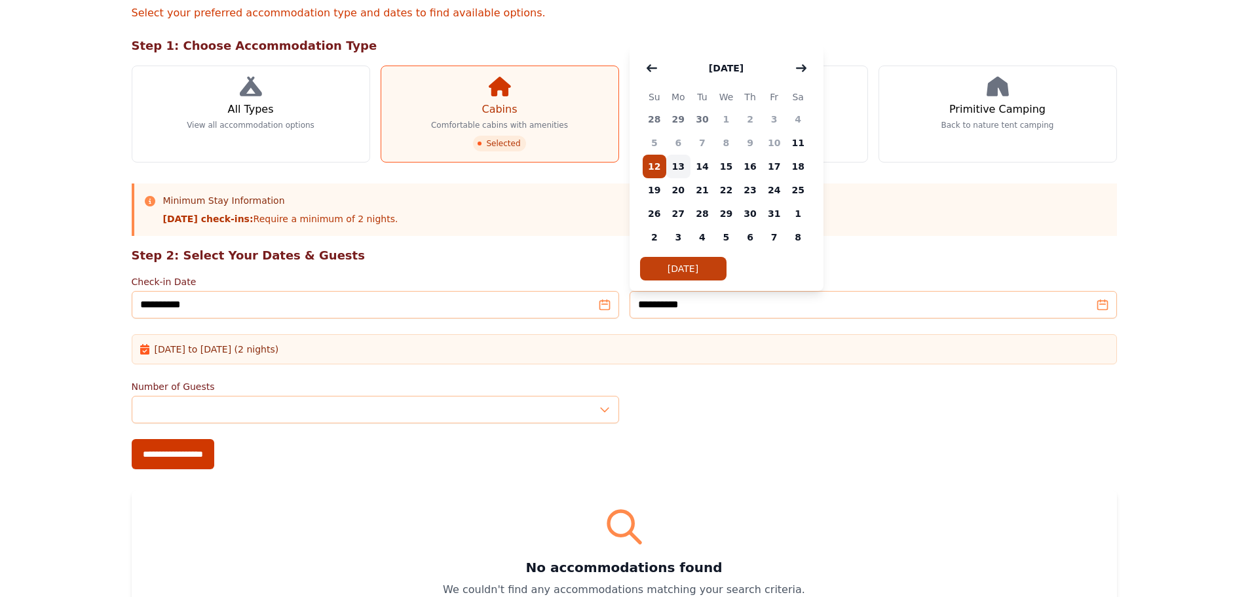 The height and width of the screenshot is (597, 1248). I want to click on span: Tu, so click(702, 97).